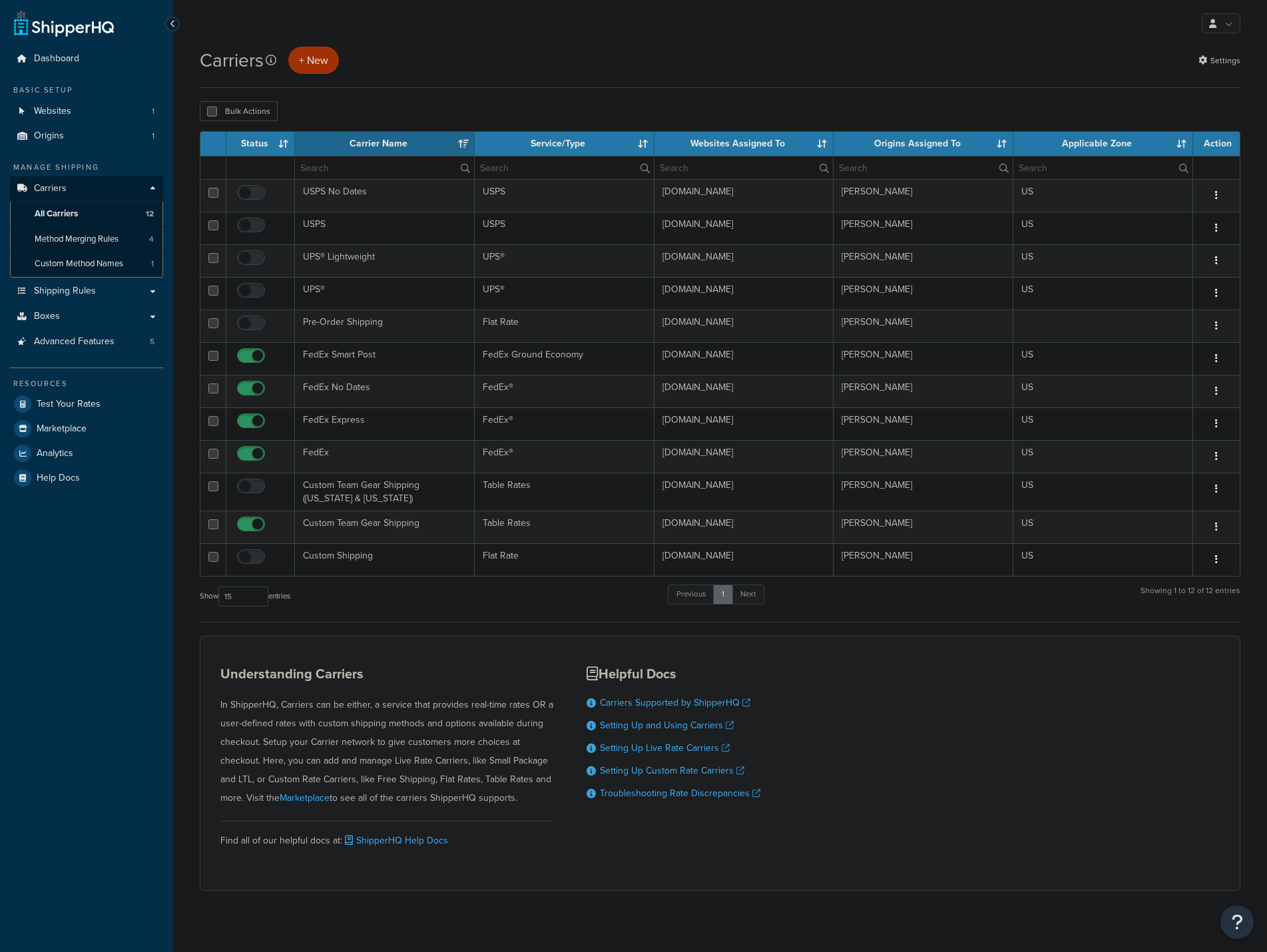 The image size is (1267, 952). I want to click on a: Setting Up Live Rate Carriers, so click(665, 748).